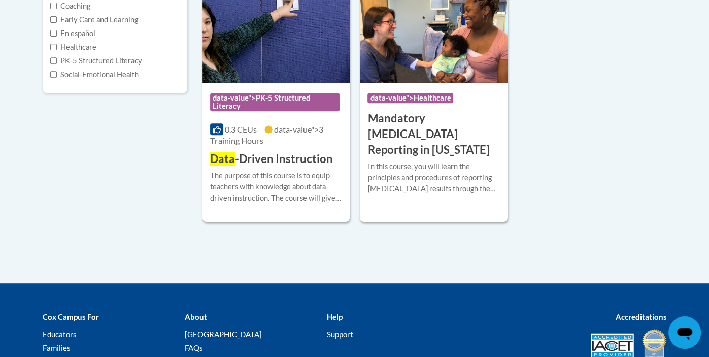 This screenshot has width=709, height=357. I want to click on a: Families, so click(56, 348).